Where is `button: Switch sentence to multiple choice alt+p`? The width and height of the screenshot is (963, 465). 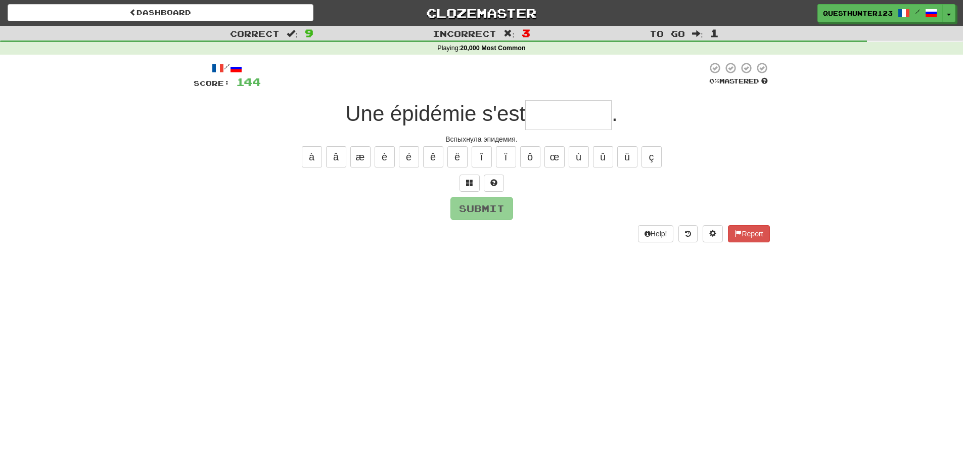 button: Switch sentence to multiple choice alt+p is located at coordinates (470, 183).